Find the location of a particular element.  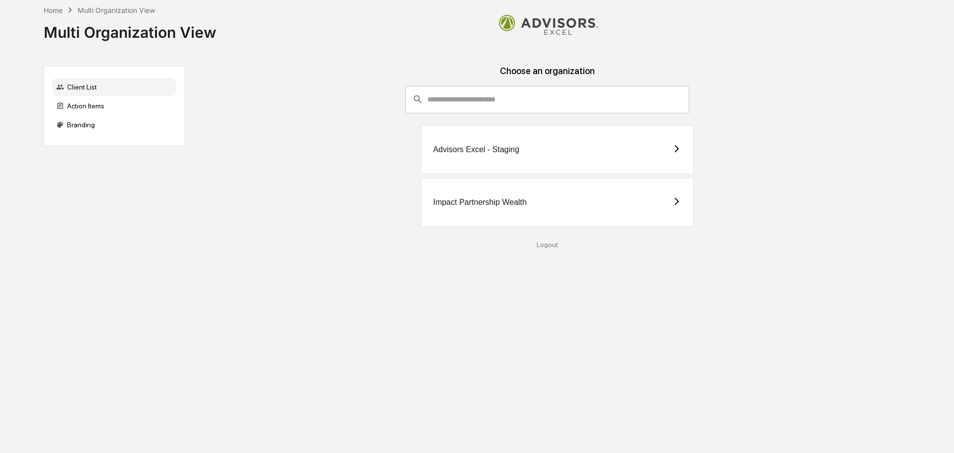

div: Client List is located at coordinates (114, 87).